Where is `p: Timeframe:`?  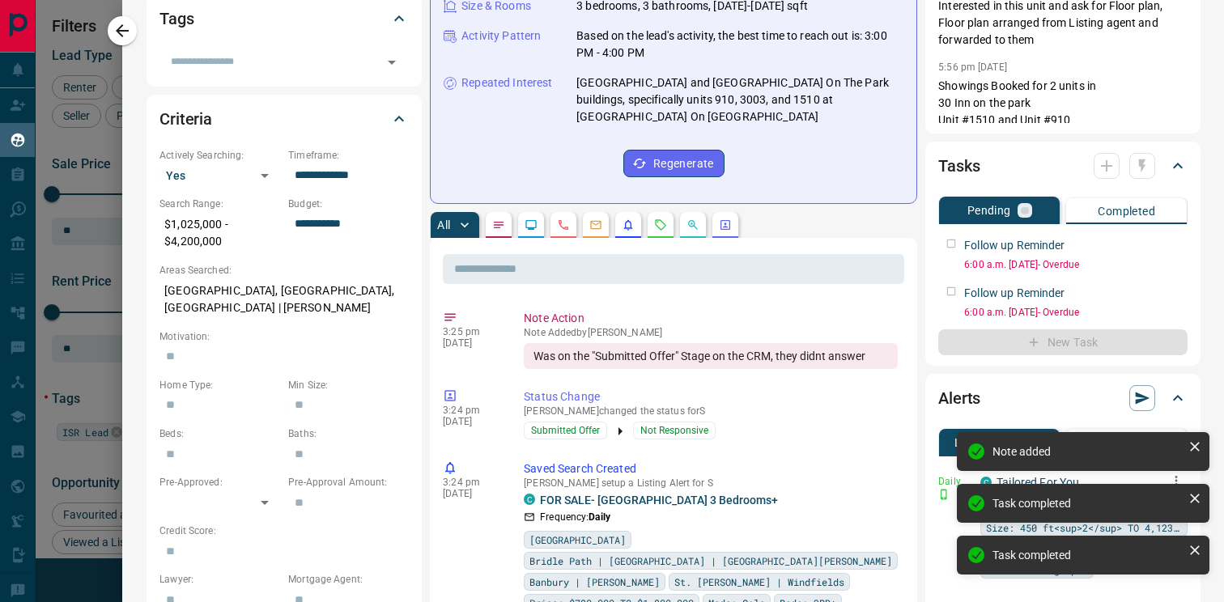
p: Timeframe: is located at coordinates (348, 155).